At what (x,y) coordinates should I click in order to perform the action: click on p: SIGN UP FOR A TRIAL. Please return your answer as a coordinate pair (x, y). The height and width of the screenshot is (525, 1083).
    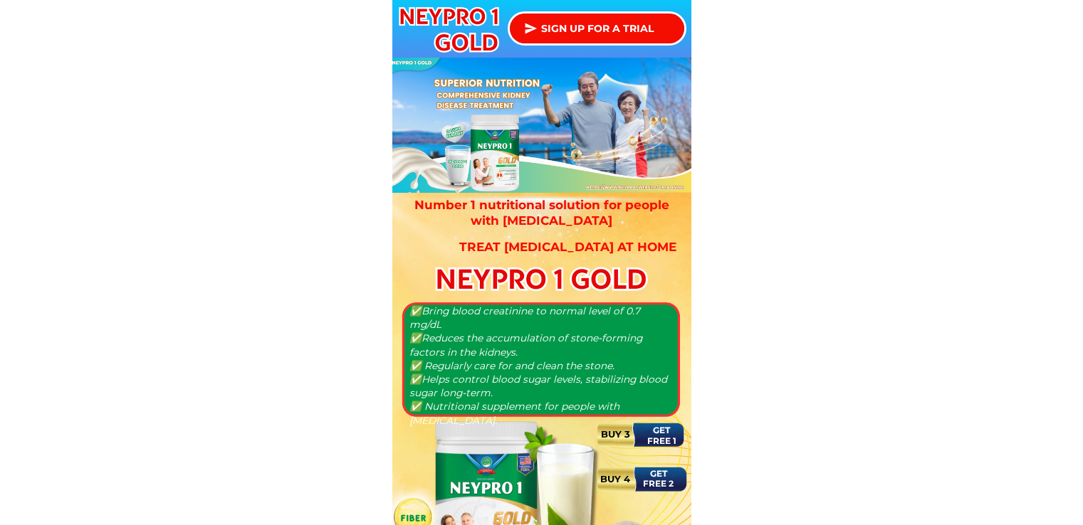
    Looking at the image, I should click on (596, 28).